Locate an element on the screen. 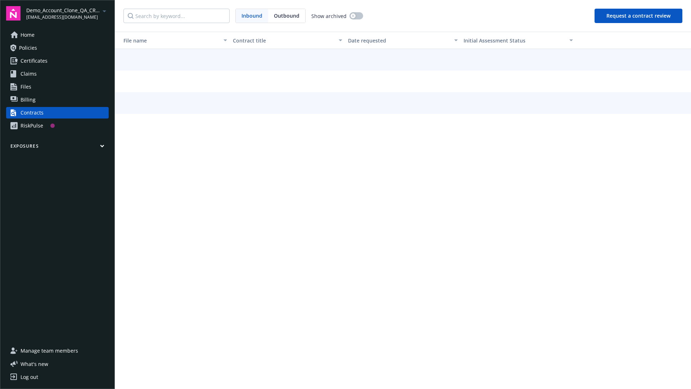  a: Policies is located at coordinates (57, 48).